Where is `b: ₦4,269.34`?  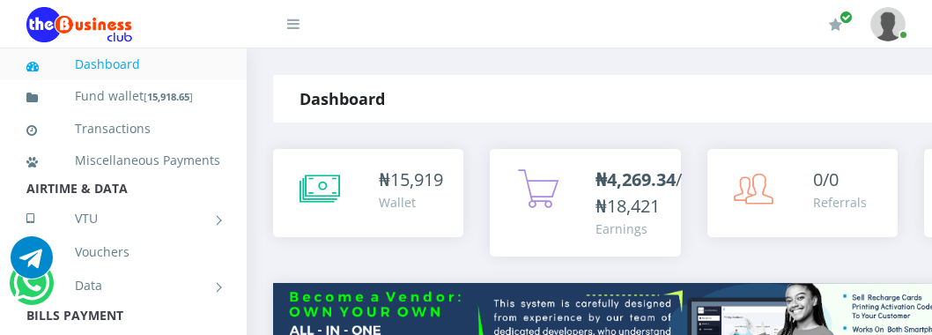
b: ₦4,269.34 is located at coordinates (635, 179).